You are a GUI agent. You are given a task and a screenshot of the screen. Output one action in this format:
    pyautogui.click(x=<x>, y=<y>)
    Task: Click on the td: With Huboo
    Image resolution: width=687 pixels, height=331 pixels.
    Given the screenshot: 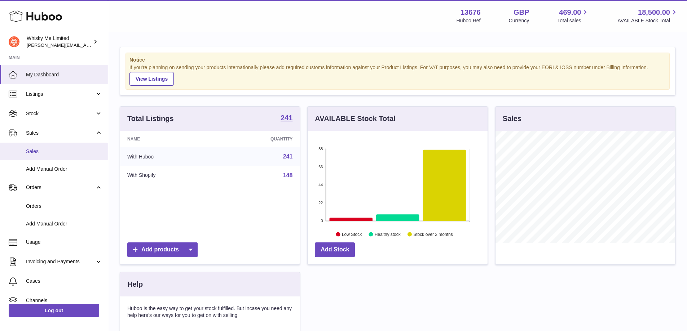 What is the action you would take?
    pyautogui.click(x=168, y=157)
    